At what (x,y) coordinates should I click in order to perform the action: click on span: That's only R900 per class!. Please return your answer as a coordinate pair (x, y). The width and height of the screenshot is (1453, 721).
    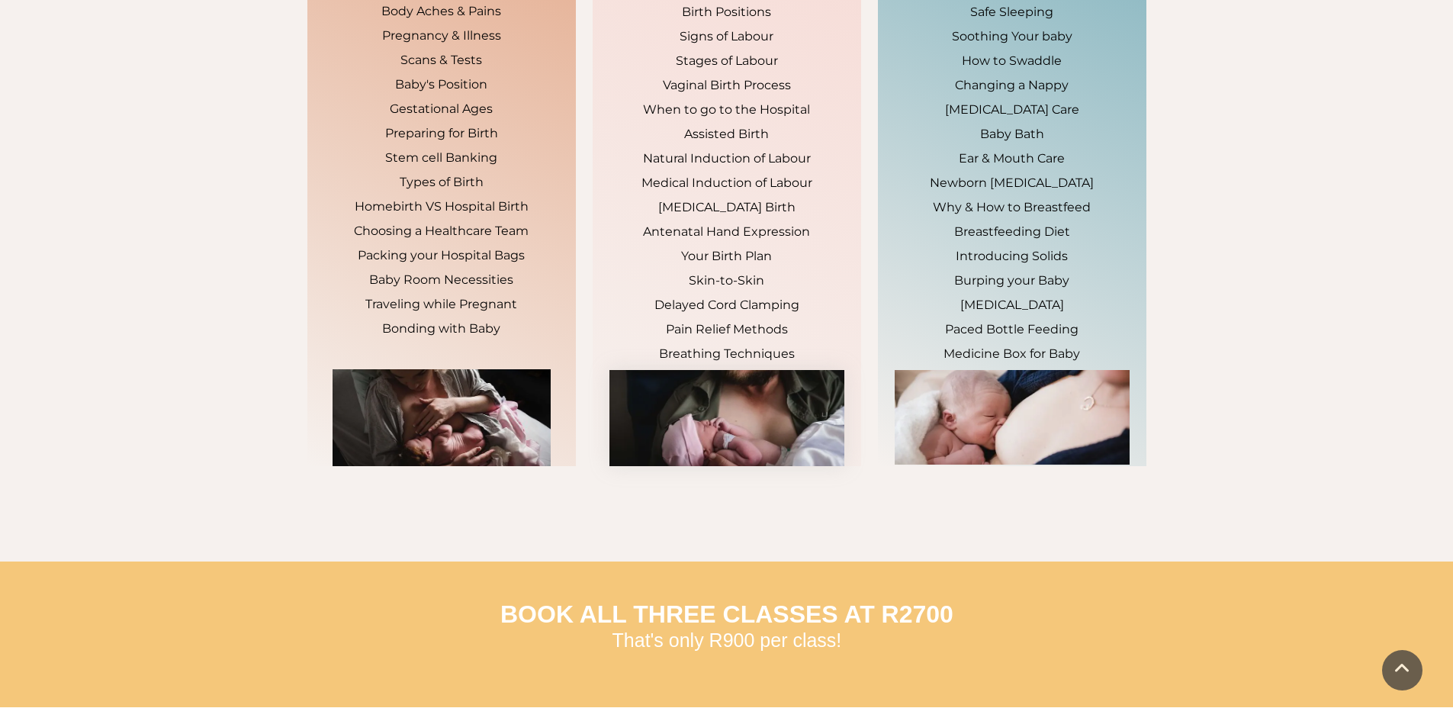
    Looking at the image, I should click on (727, 641).